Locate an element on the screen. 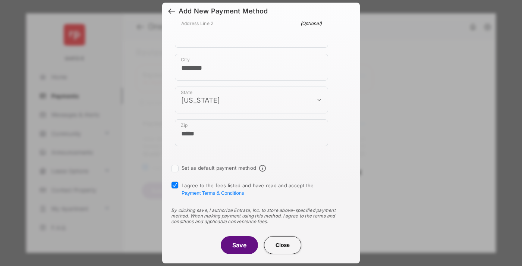 The height and width of the screenshot is (266, 522). button: Close is located at coordinates (283, 245).